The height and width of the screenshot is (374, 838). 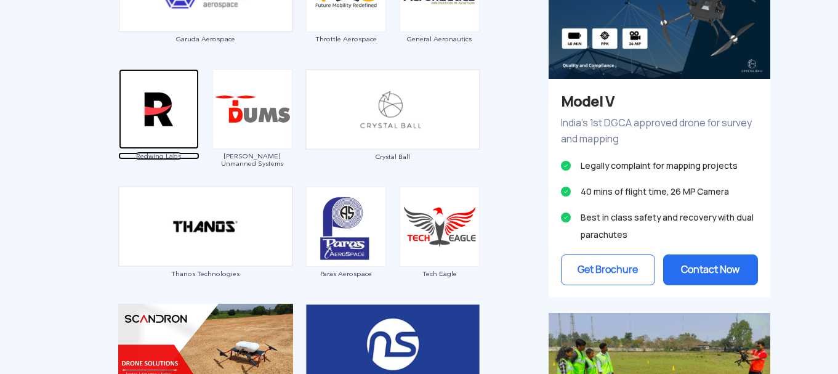 What do you see at coordinates (346, 273) in the screenshot?
I see `span: Paras Aerospace` at bounding box center [346, 273].